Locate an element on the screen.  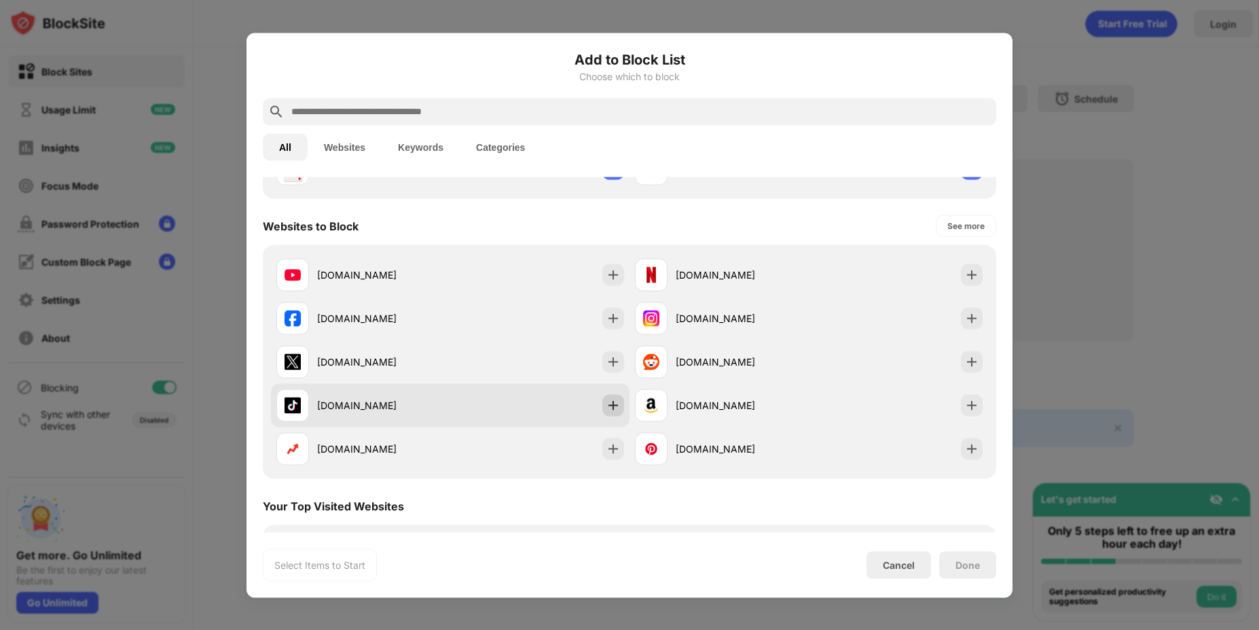
button: All is located at coordinates (285, 147).